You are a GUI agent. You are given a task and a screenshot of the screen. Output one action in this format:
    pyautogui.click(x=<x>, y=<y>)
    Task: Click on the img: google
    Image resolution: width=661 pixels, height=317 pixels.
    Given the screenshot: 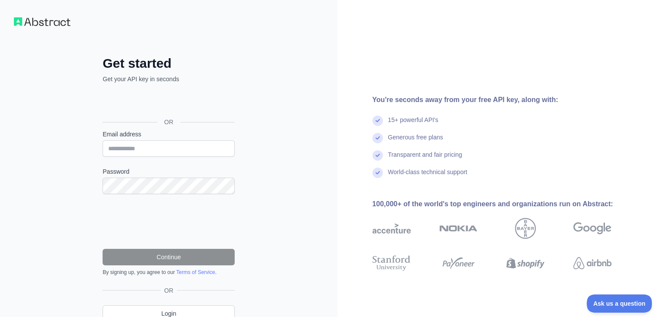 What is the action you would take?
    pyautogui.click(x=592, y=229)
    